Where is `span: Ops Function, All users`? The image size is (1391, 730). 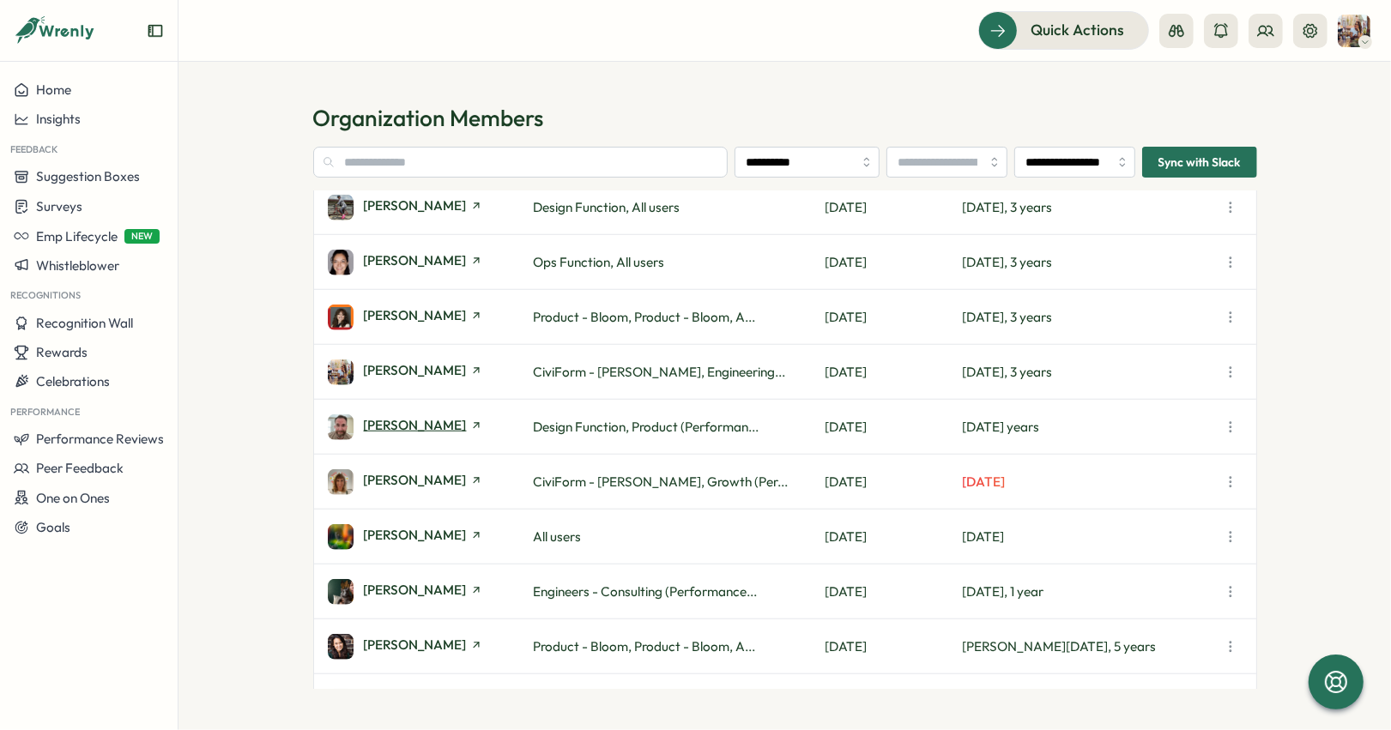 span: Ops Function, All users is located at coordinates (599, 262).